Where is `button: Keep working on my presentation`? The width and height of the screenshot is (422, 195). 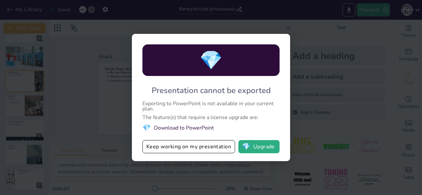 button: Keep working on my presentation is located at coordinates (188, 147).